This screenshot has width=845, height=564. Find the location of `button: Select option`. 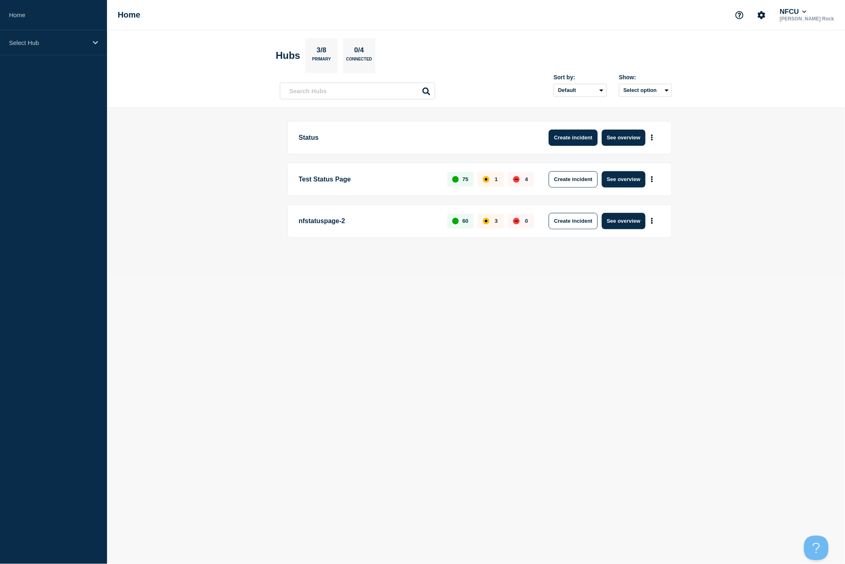

button: Select option is located at coordinates (646, 90).